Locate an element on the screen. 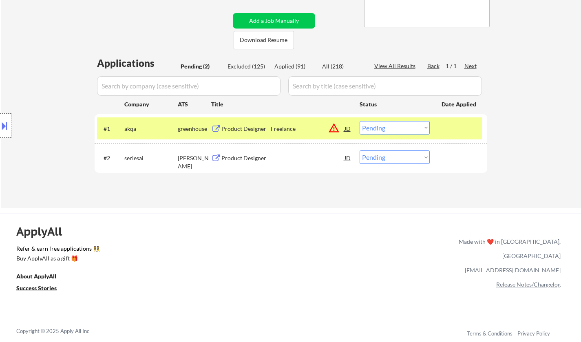  div: Copyright © 2025 Apply All Inc is located at coordinates (63, 332).